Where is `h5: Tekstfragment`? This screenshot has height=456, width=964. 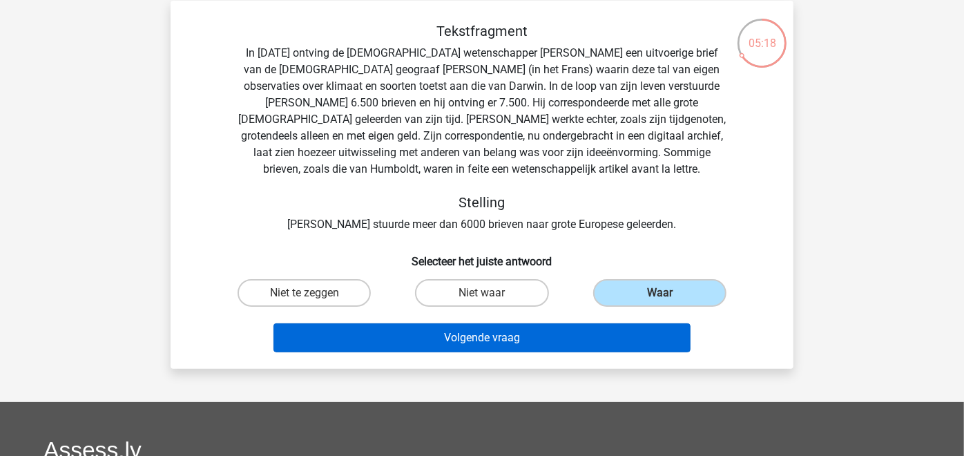 h5: Tekstfragment is located at coordinates (482, 31).